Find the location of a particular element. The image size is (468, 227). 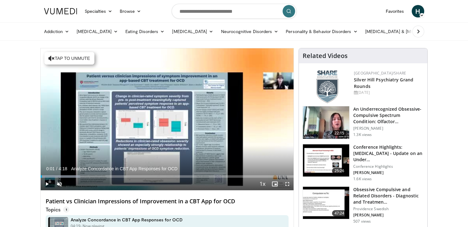

span: 22:15 is located at coordinates (339, 133).